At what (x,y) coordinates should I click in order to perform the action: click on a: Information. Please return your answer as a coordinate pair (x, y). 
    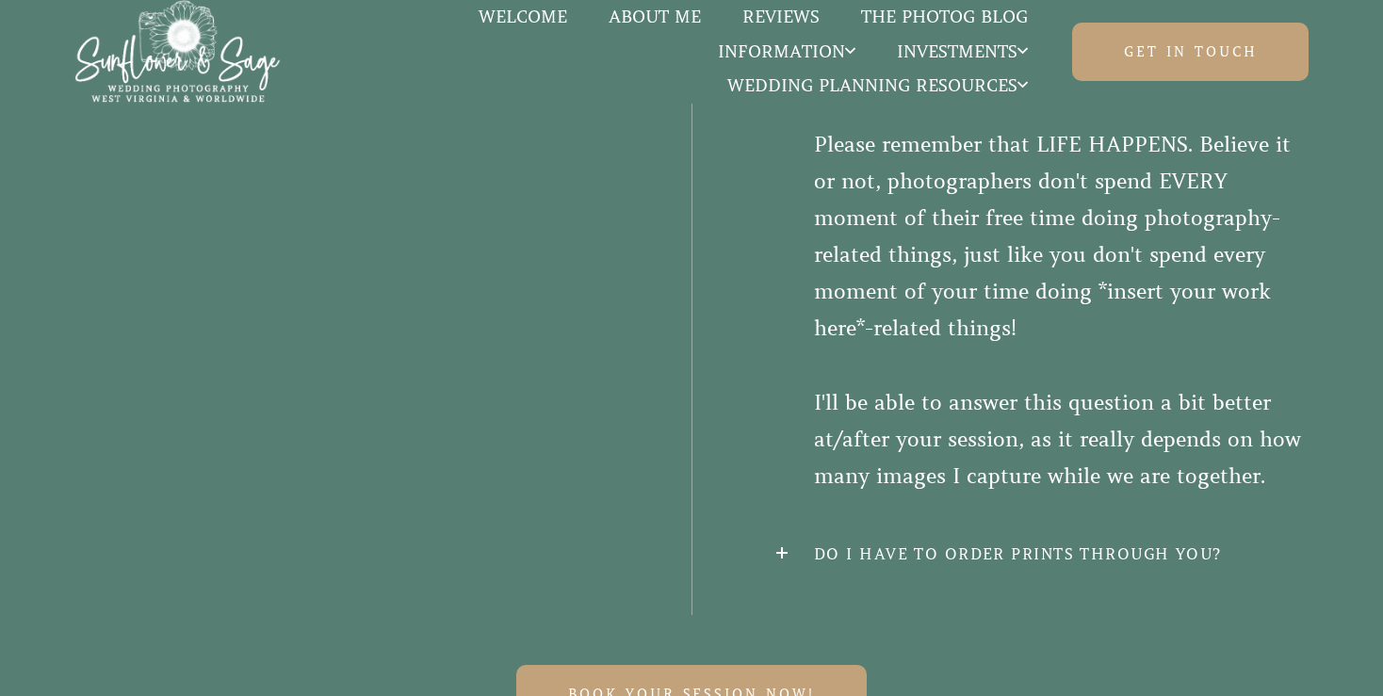
    Looking at the image, I should click on (786, 52).